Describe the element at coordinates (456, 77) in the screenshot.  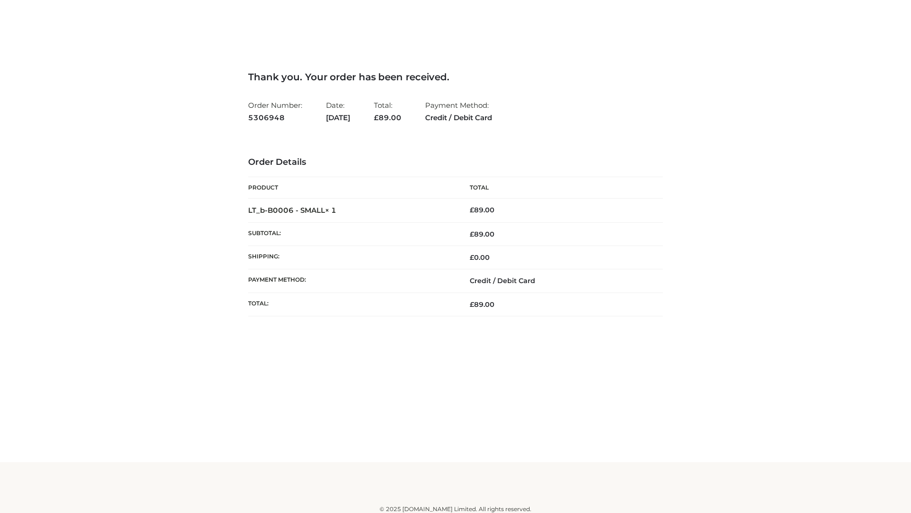
I see `h3: Thank you. Your order has been received.` at that location.